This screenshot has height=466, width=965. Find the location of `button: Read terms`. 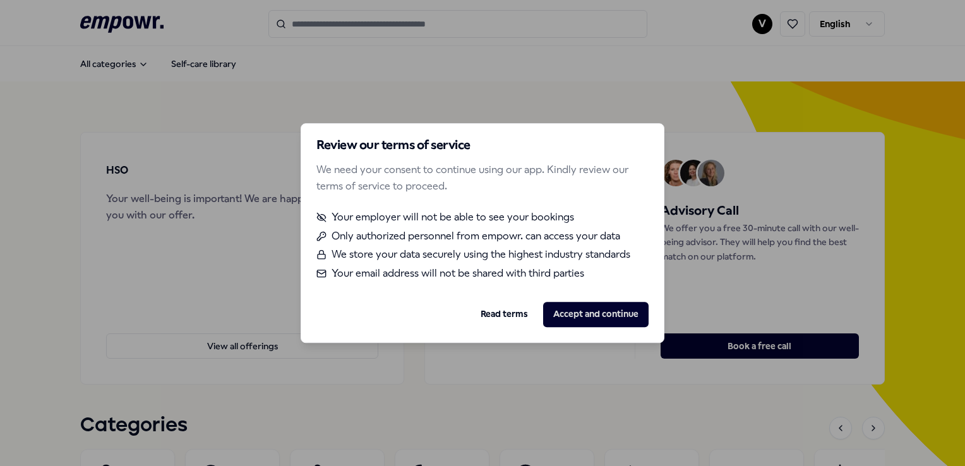

button: Read terms is located at coordinates (504, 315).